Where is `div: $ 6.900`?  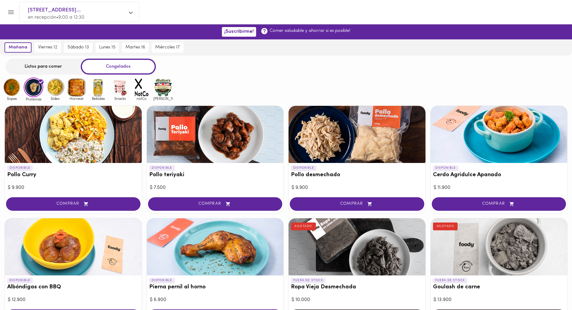
div: $ 6.900 is located at coordinates (215, 299).